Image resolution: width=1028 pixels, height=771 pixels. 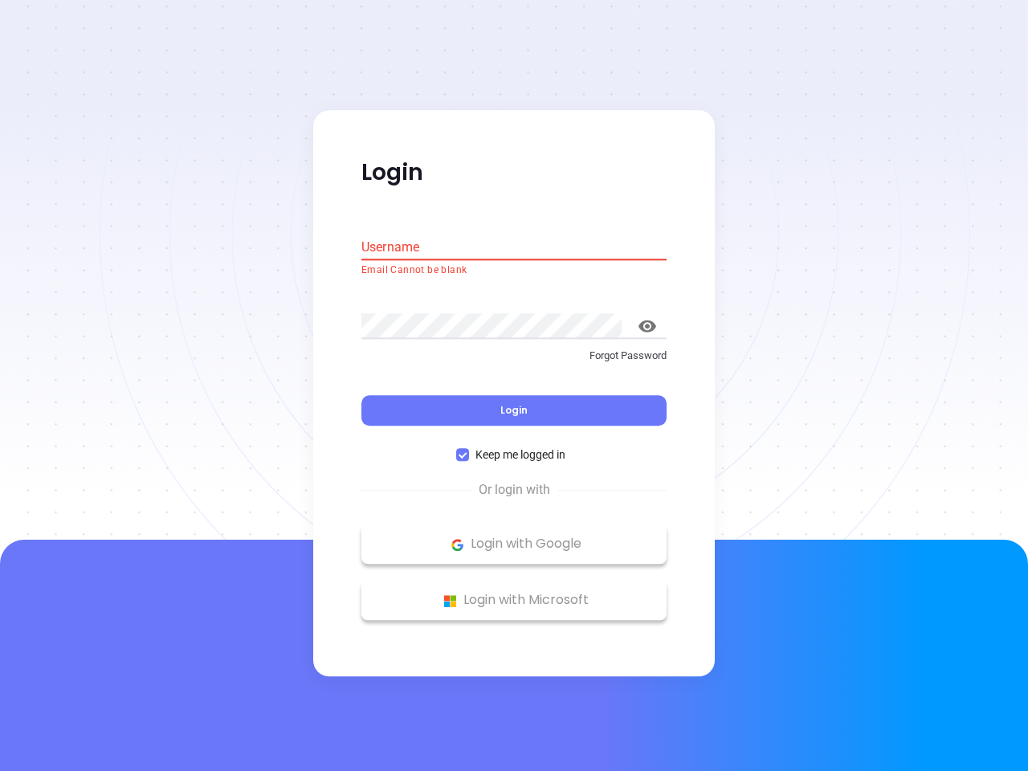 What do you see at coordinates (450, 601) in the screenshot?
I see `img: Microsoft Logo` at bounding box center [450, 601].